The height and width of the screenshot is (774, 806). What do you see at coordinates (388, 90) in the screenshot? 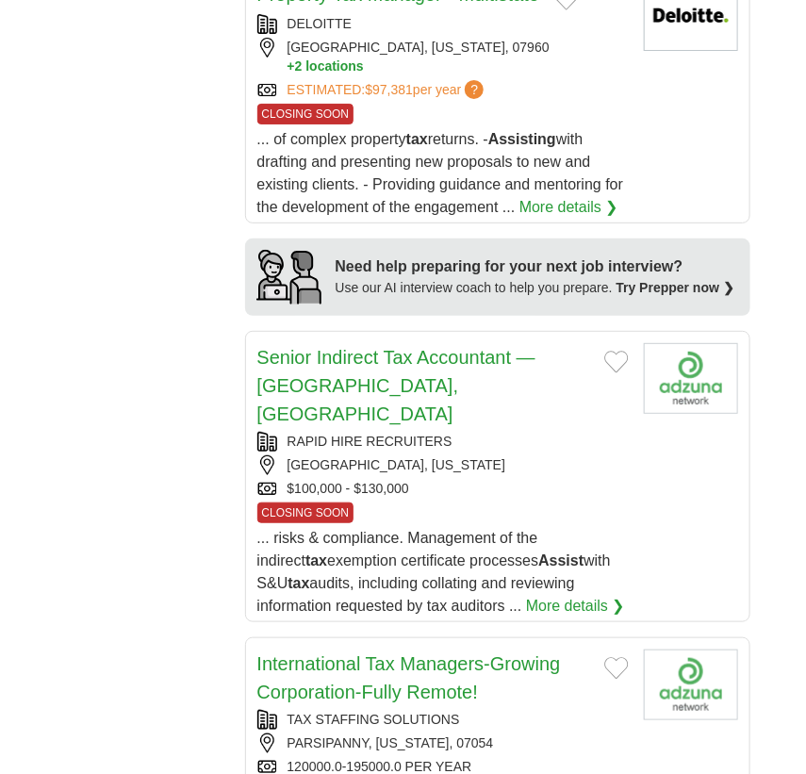
I see `a: ESTIMATED:$97,381per year?` at bounding box center [388, 90].